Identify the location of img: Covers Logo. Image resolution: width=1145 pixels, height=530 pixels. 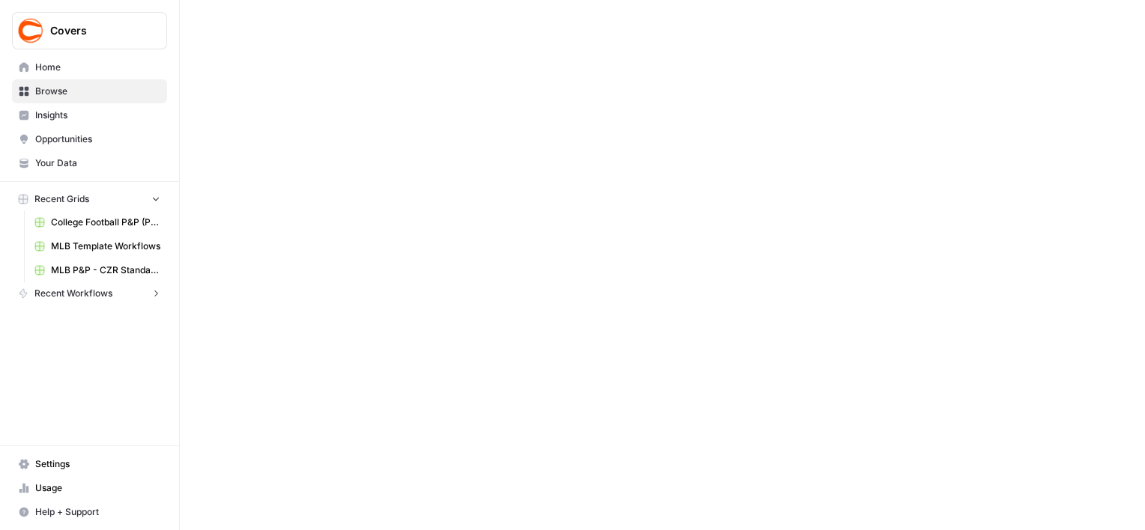
(31, 31).